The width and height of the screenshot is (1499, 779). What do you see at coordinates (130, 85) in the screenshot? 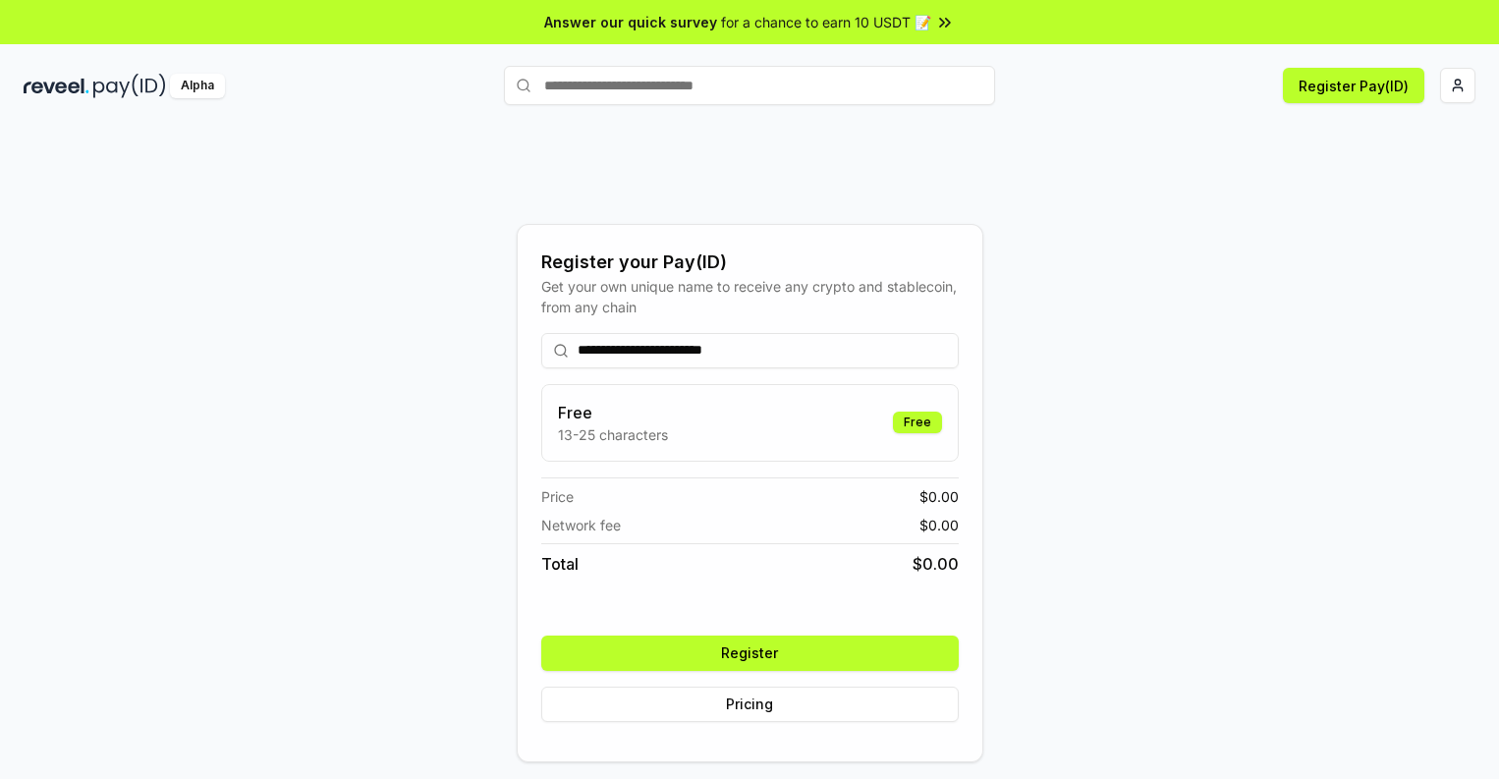
I see `img: pay_id` at bounding box center [130, 85].